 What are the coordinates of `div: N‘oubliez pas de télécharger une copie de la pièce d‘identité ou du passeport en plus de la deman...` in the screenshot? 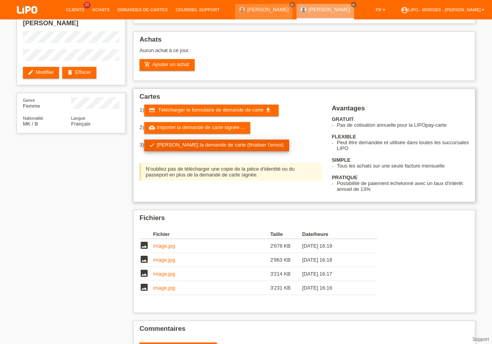 It's located at (231, 172).